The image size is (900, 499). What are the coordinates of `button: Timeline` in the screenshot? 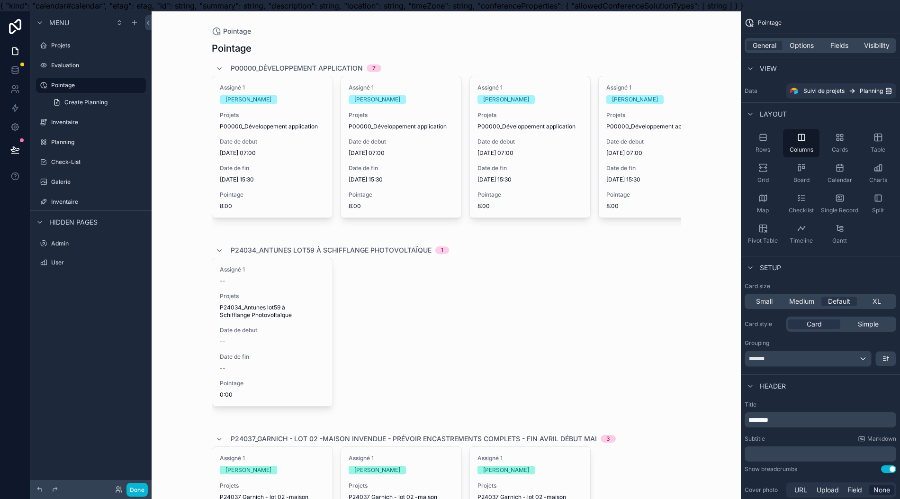 It's located at (801, 234).